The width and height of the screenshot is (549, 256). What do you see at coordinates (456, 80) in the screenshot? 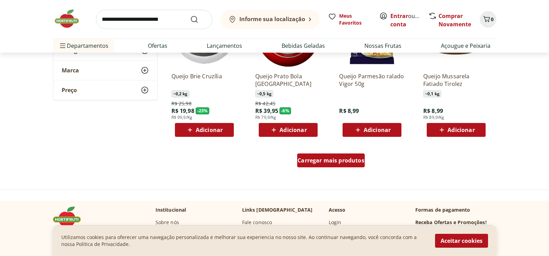
I see `p: Queijo Mussarela Fatiado Tirolez` at bounding box center [456, 80].